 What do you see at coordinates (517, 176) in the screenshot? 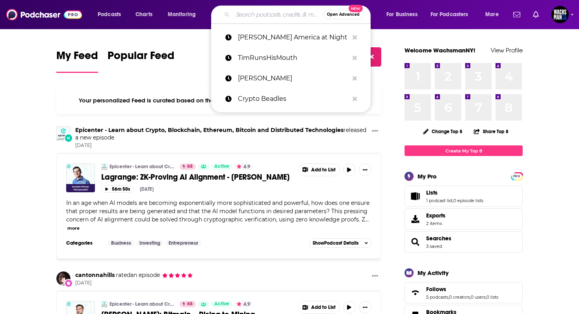
I see `span: PRO` at bounding box center [517, 176].